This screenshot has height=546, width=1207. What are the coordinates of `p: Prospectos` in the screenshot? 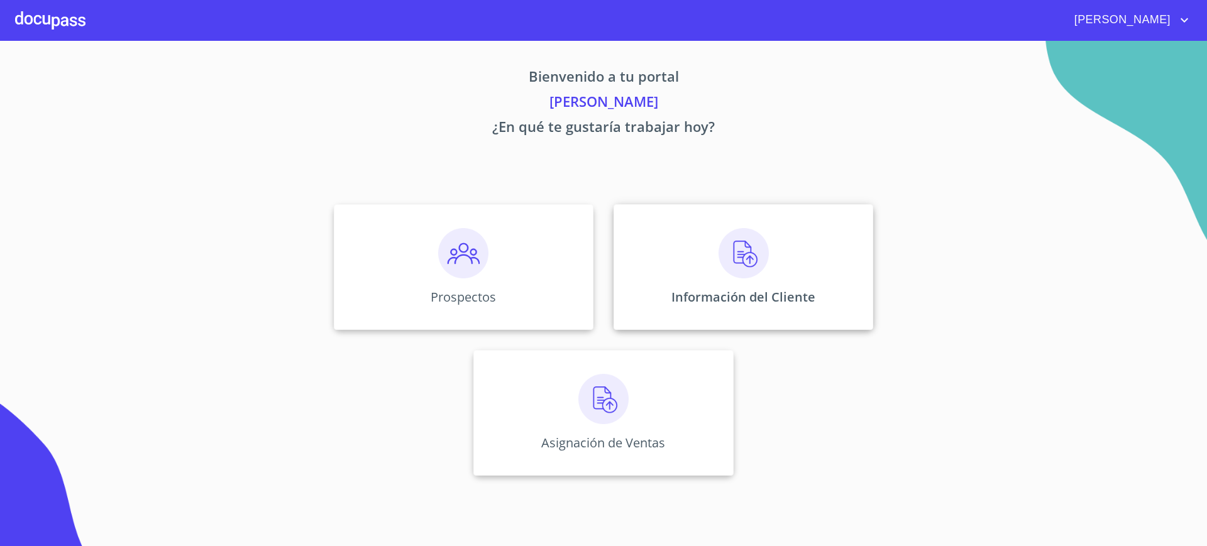 It's located at (463, 297).